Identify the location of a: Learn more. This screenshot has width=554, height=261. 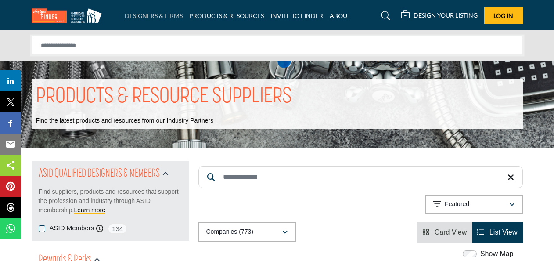
(90, 210).